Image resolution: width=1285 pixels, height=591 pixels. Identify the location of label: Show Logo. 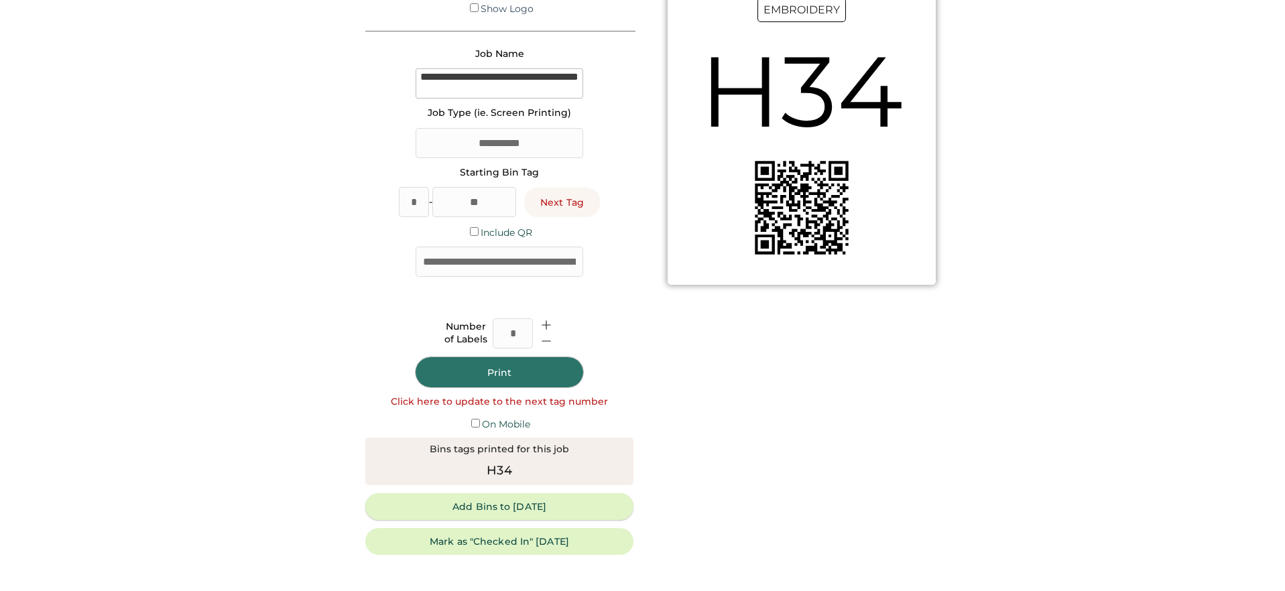
(507, 9).